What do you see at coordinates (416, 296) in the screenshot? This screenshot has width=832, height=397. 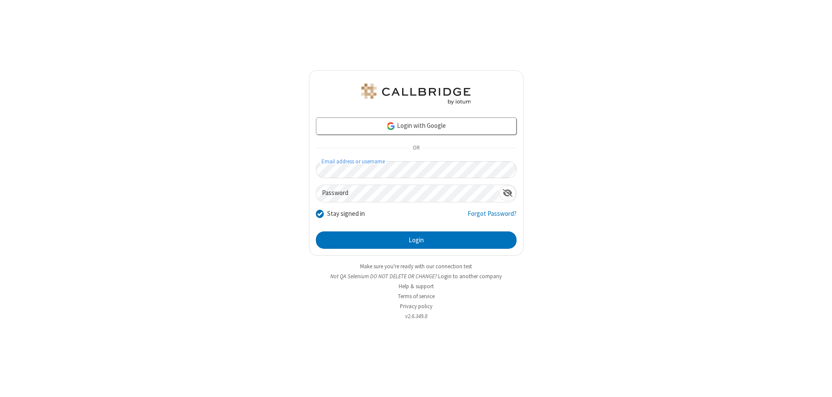 I see `a: Terms of service` at bounding box center [416, 296].